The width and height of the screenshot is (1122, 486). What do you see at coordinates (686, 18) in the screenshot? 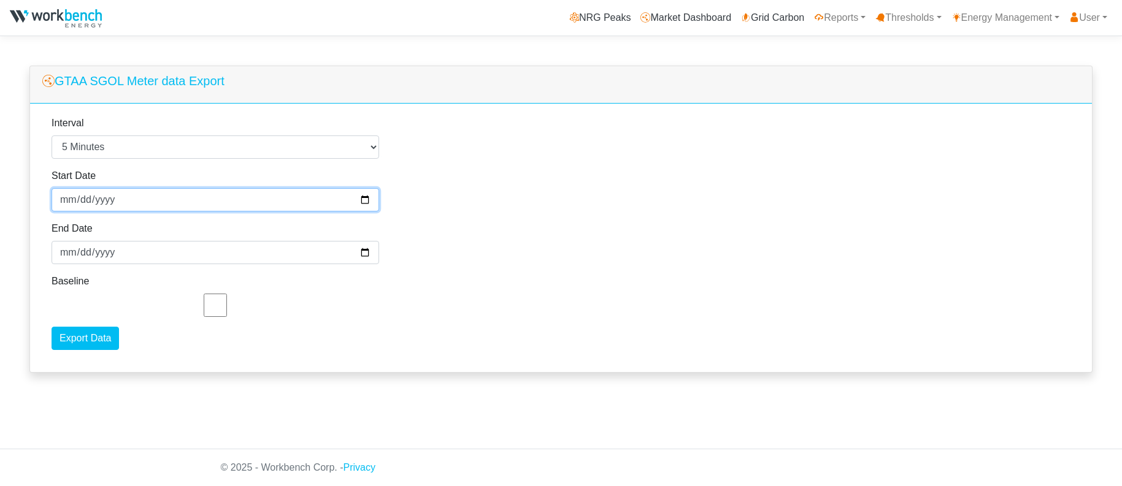
I see `a: Market Dashboard` at bounding box center [686, 18].